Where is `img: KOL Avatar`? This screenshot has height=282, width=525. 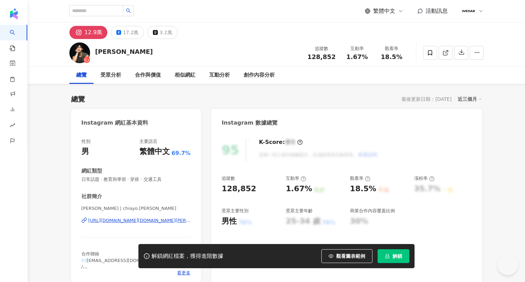
img: KOL Avatar is located at coordinates (80, 53).